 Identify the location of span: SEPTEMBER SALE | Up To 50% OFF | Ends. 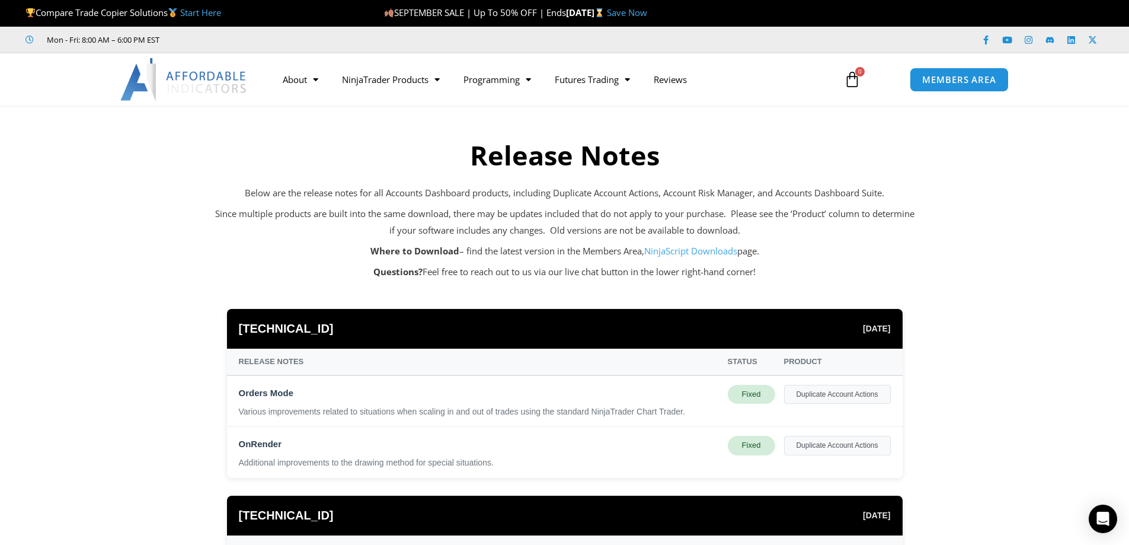
(475, 12).